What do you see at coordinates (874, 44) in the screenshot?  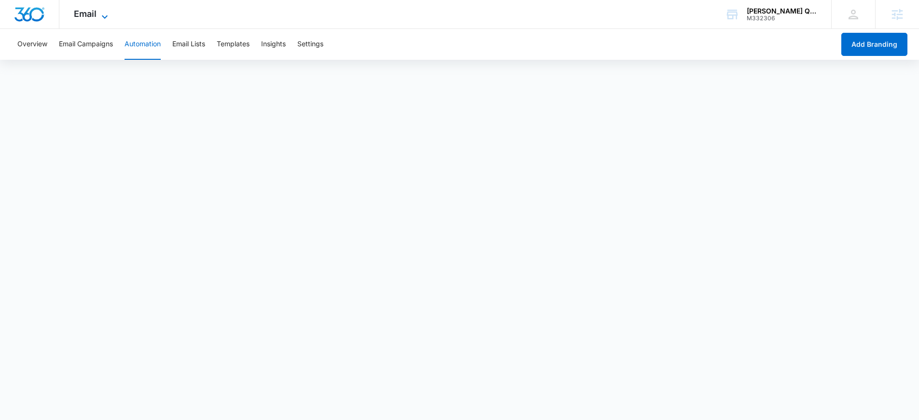 I see `button: Add Branding` at bounding box center [874, 44].